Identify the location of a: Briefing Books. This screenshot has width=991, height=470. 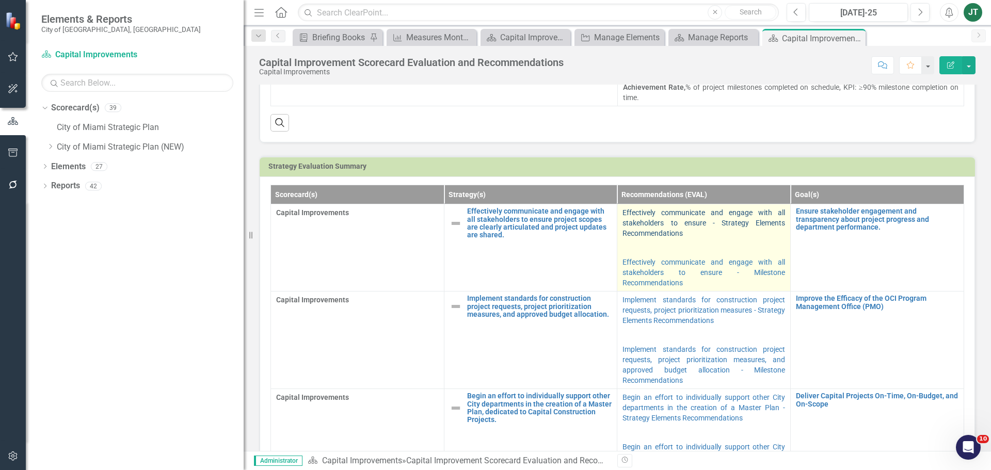
(331, 37).